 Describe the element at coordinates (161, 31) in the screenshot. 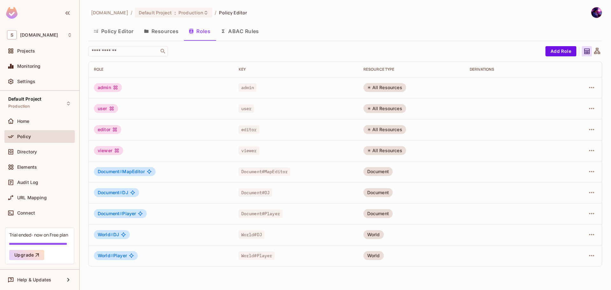

I see `button: Resources` at that location.